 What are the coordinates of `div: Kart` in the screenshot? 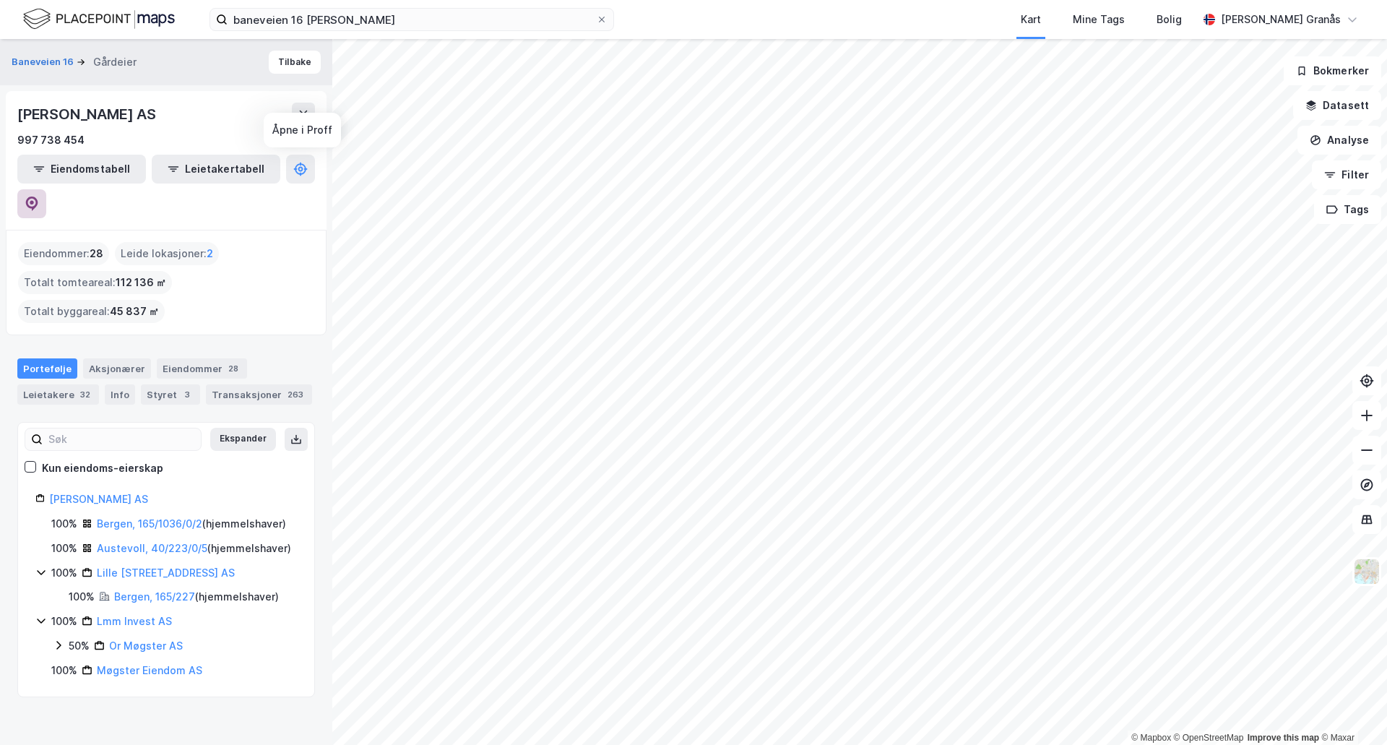 It's located at (1031, 20).